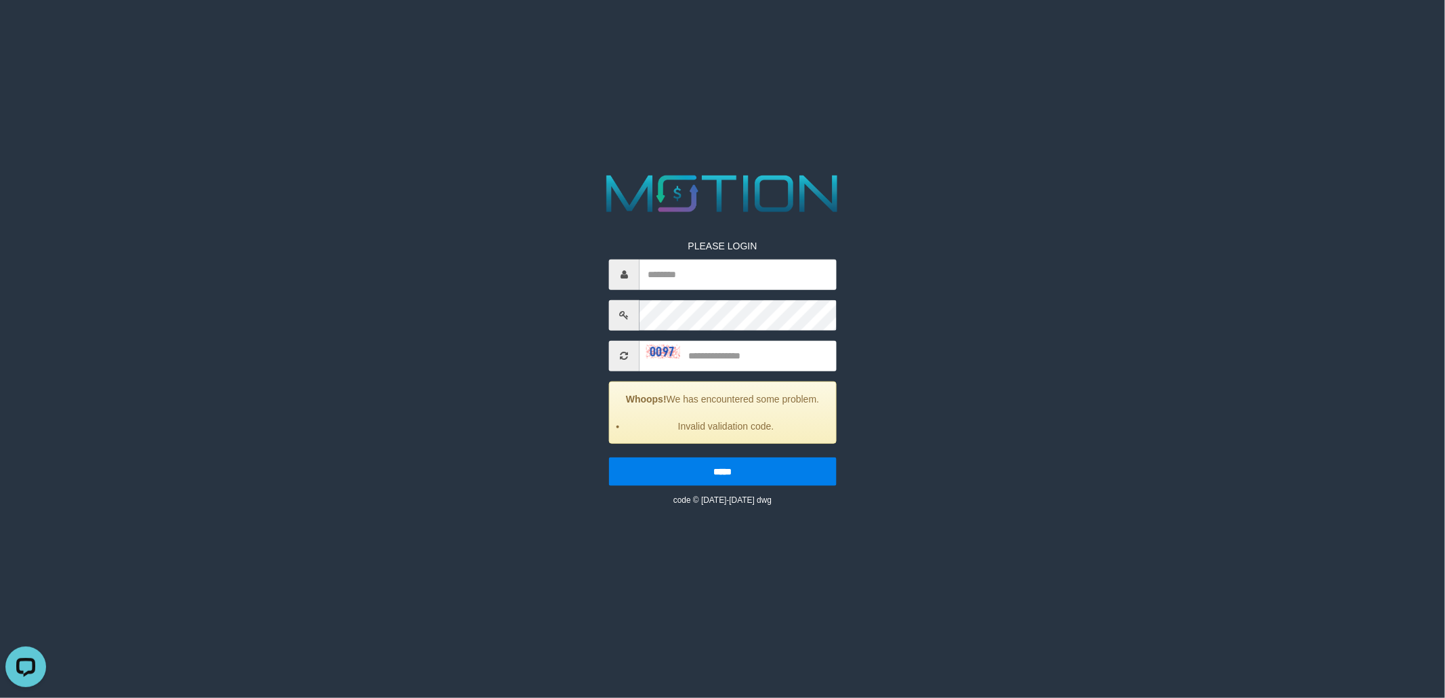 The image size is (1445, 698). I want to click on div: We has encountered some problem., so click(723, 412).